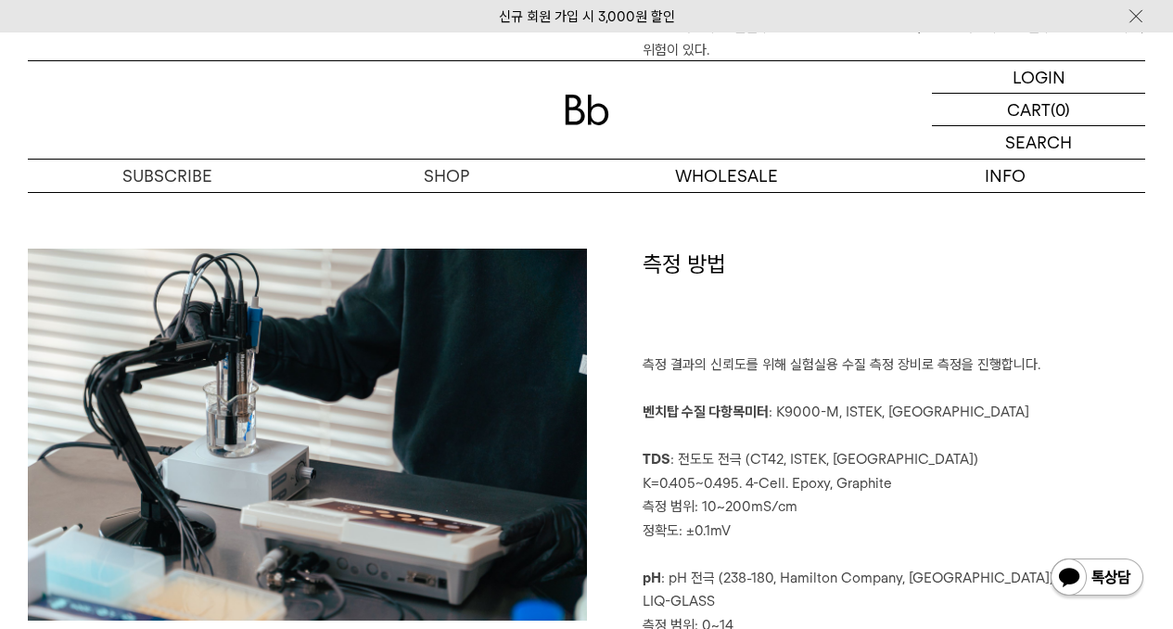 This screenshot has width=1173, height=629. Describe the element at coordinates (307, 435) in the screenshot. I see `img: DSC08495%25281%2529%25281%2529_113420.jpg` at that location.